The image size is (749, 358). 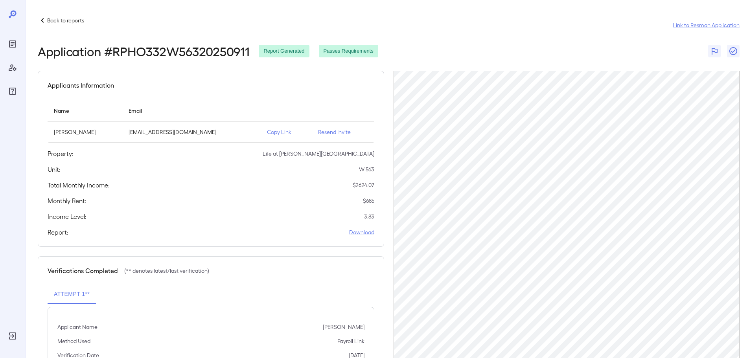 What do you see at coordinates (734, 51) in the screenshot?
I see `button: Close Report` at bounding box center [734, 51].